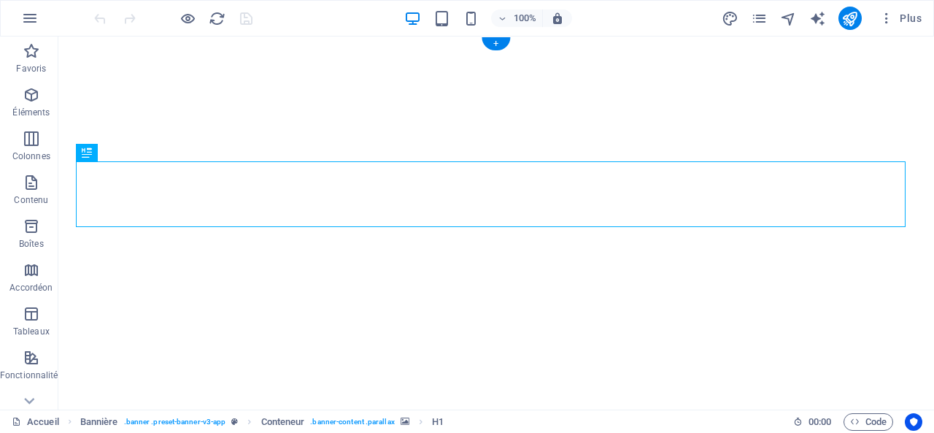  What do you see at coordinates (868, 422) in the screenshot?
I see `button: Code` at bounding box center [868, 422].